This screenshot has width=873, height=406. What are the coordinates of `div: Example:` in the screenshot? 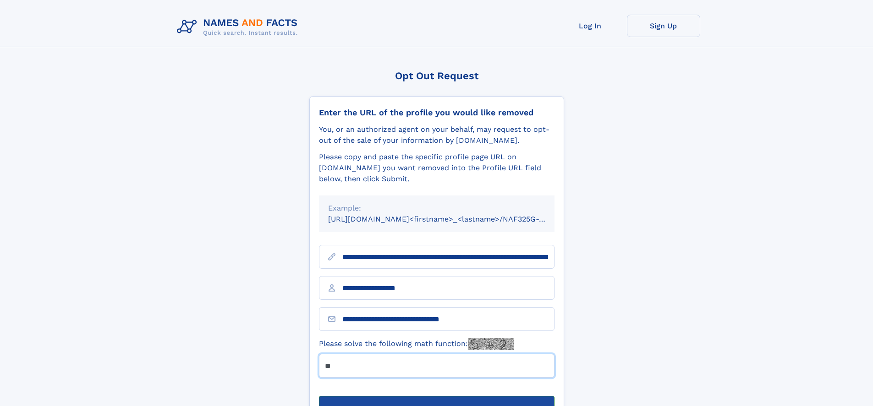 It's located at (437, 208).